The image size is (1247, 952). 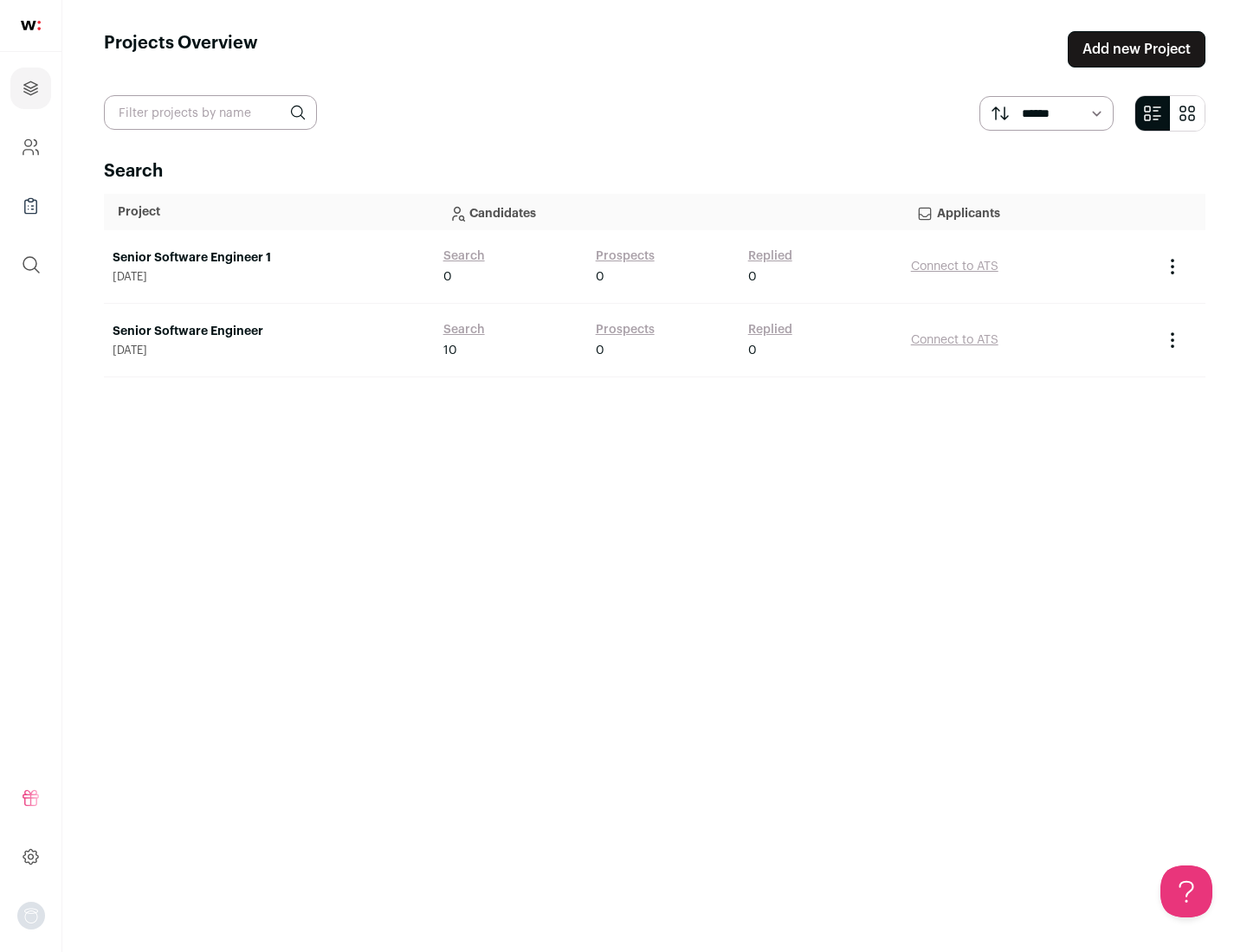 What do you see at coordinates (450, 350) in the screenshot?
I see `span: 10` at bounding box center [450, 350].